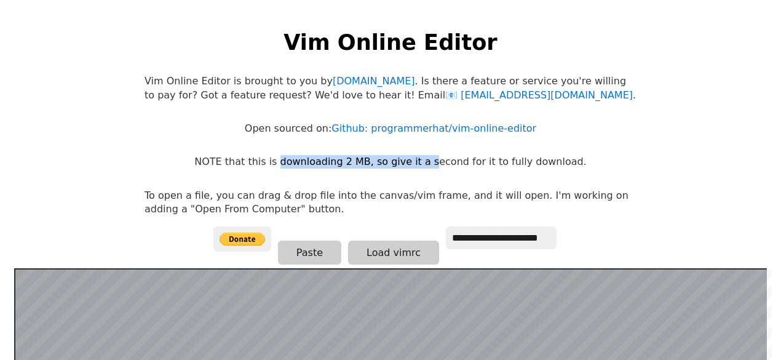  What do you see at coordinates (390, 128) in the screenshot?
I see `p: Open sourced on:` at bounding box center [390, 128].